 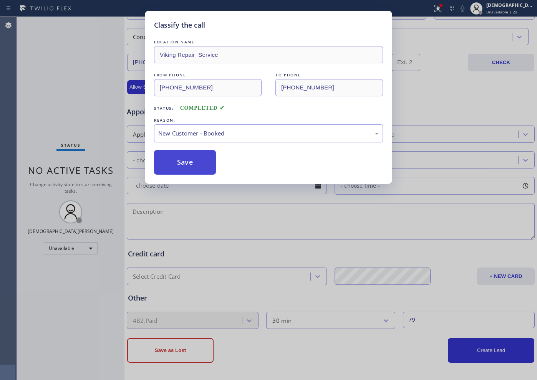 I want to click on div: REASON:, so click(x=269, y=120).